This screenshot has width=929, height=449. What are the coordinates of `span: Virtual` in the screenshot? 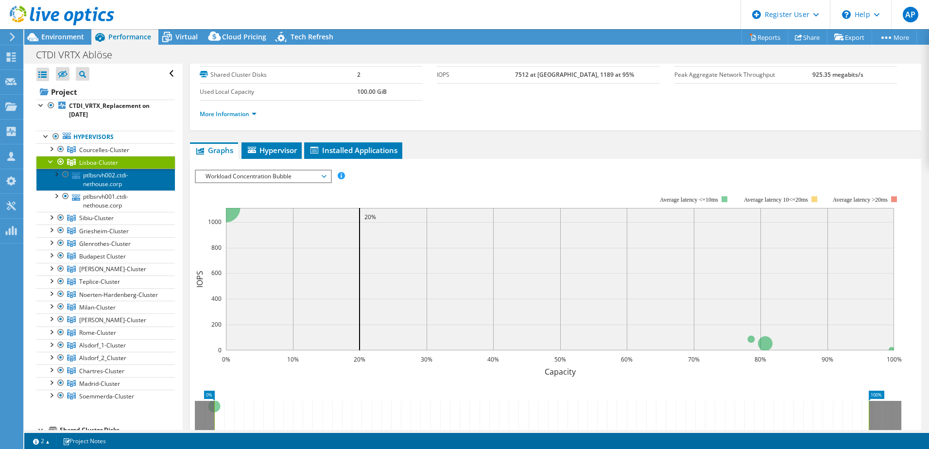 It's located at (187, 36).